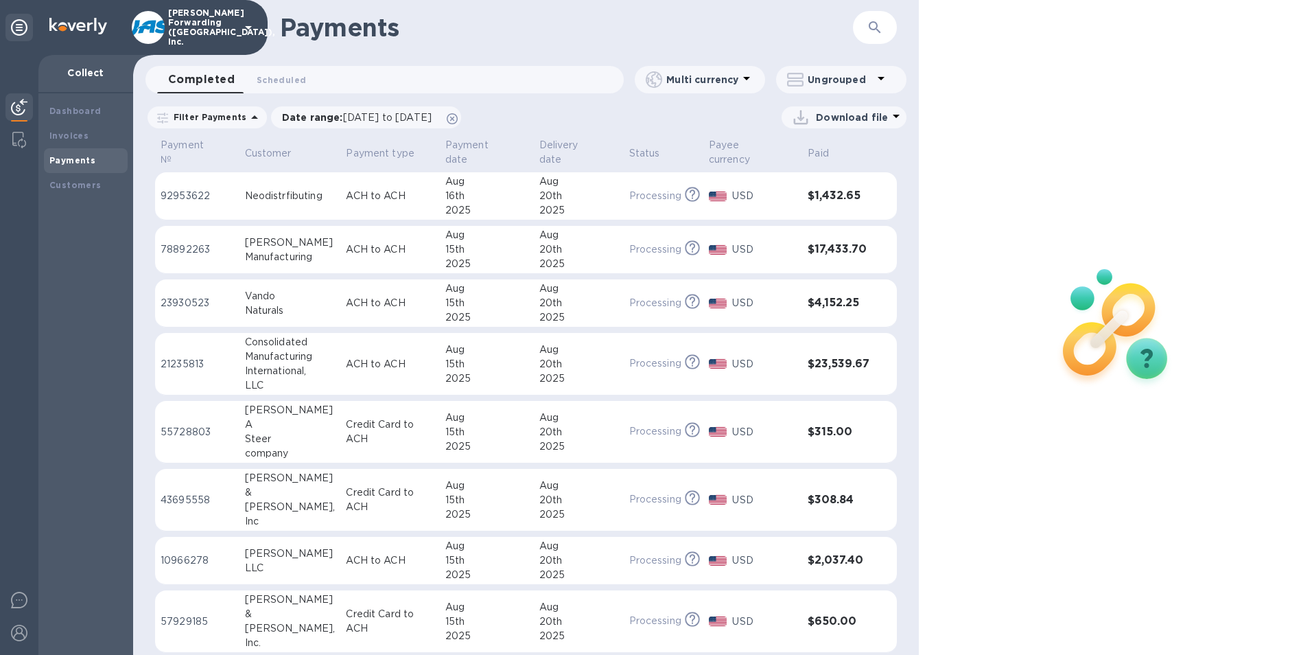 The height and width of the screenshot is (655, 1312). I want to click on span: Payee currency, so click(753, 152).